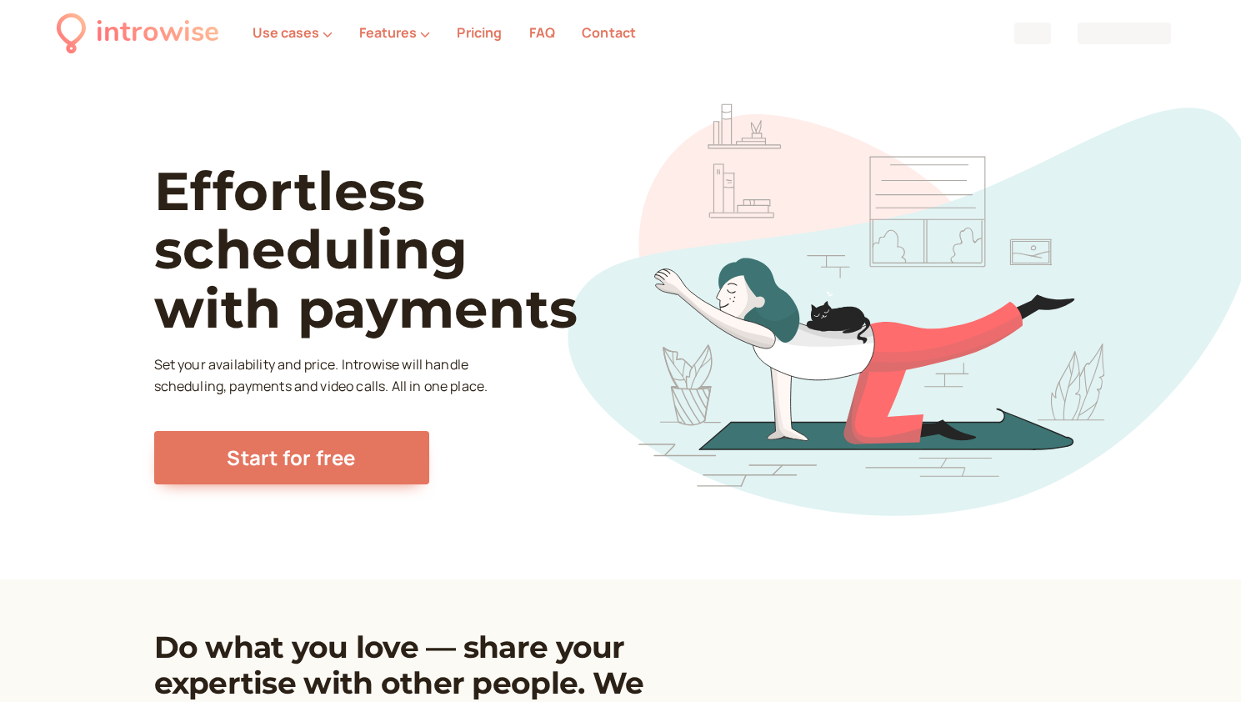 The image size is (1241, 702). I want to click on div: introwise, so click(158, 33).